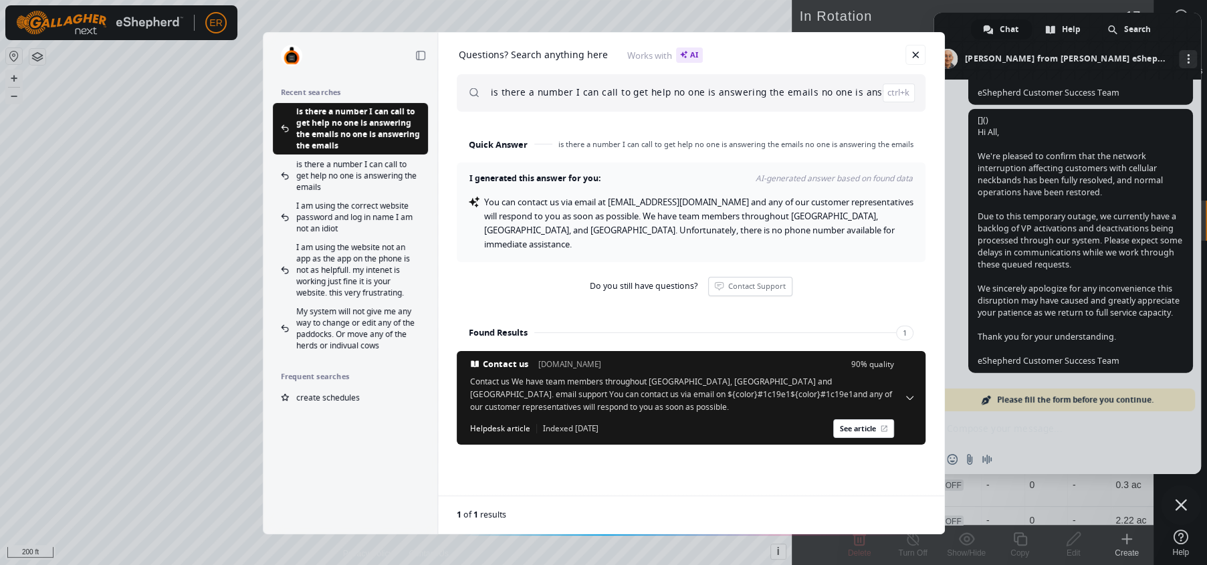  What do you see at coordinates (703, 93) in the screenshot?
I see `input: What are you looking for?` at bounding box center [703, 93].